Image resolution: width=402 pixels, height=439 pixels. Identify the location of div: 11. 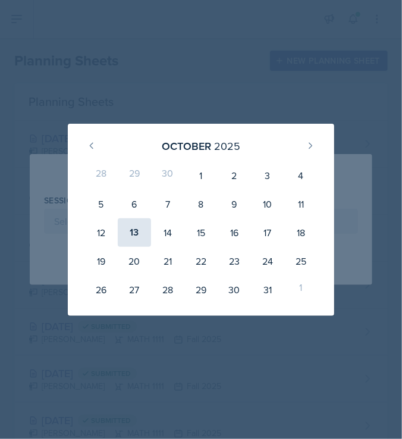
(301, 204).